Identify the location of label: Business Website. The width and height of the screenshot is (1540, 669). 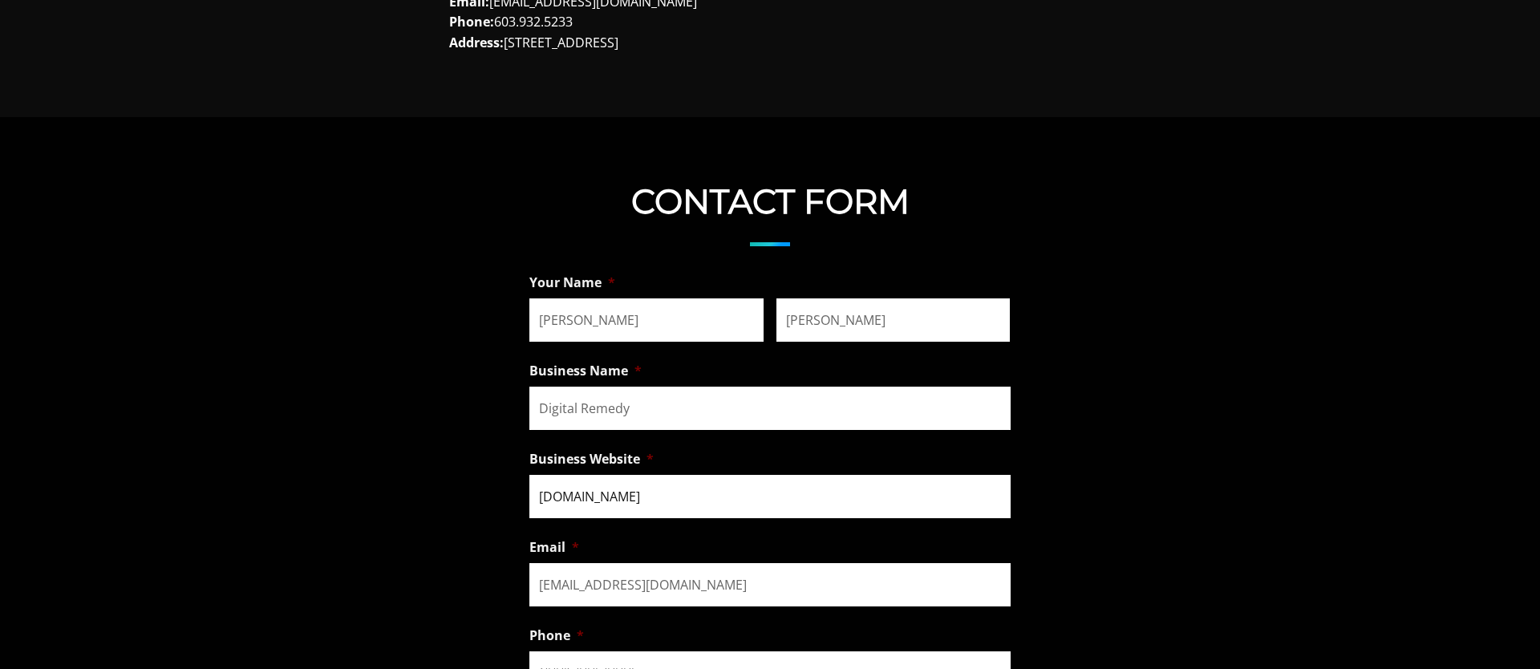
(591, 459).